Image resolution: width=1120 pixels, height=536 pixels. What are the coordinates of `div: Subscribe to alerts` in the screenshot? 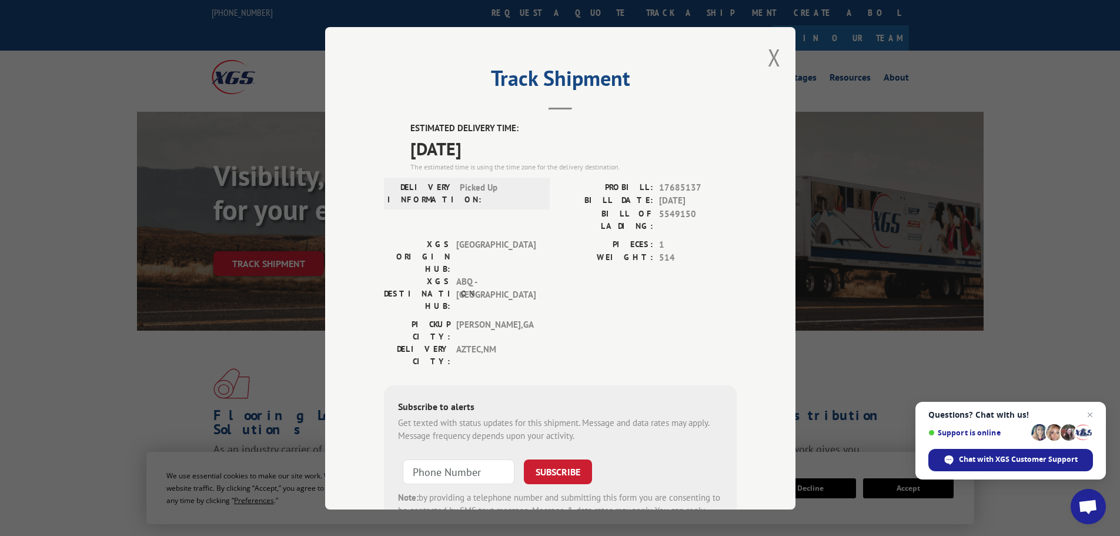 It's located at (560, 407).